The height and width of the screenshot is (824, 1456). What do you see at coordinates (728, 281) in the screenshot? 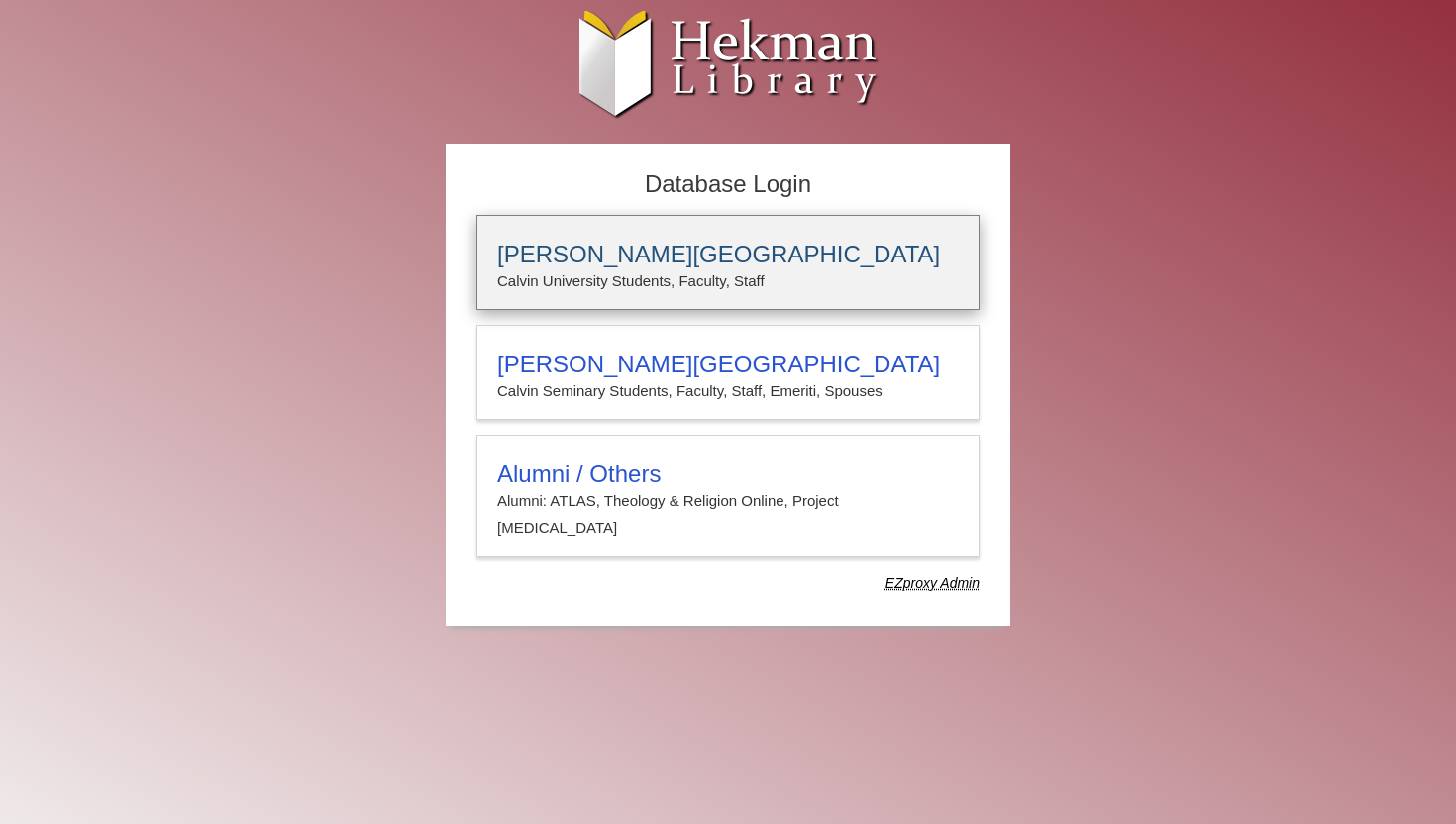
I see `p: Calvin University Students, Faculty, Staff` at bounding box center [728, 281].